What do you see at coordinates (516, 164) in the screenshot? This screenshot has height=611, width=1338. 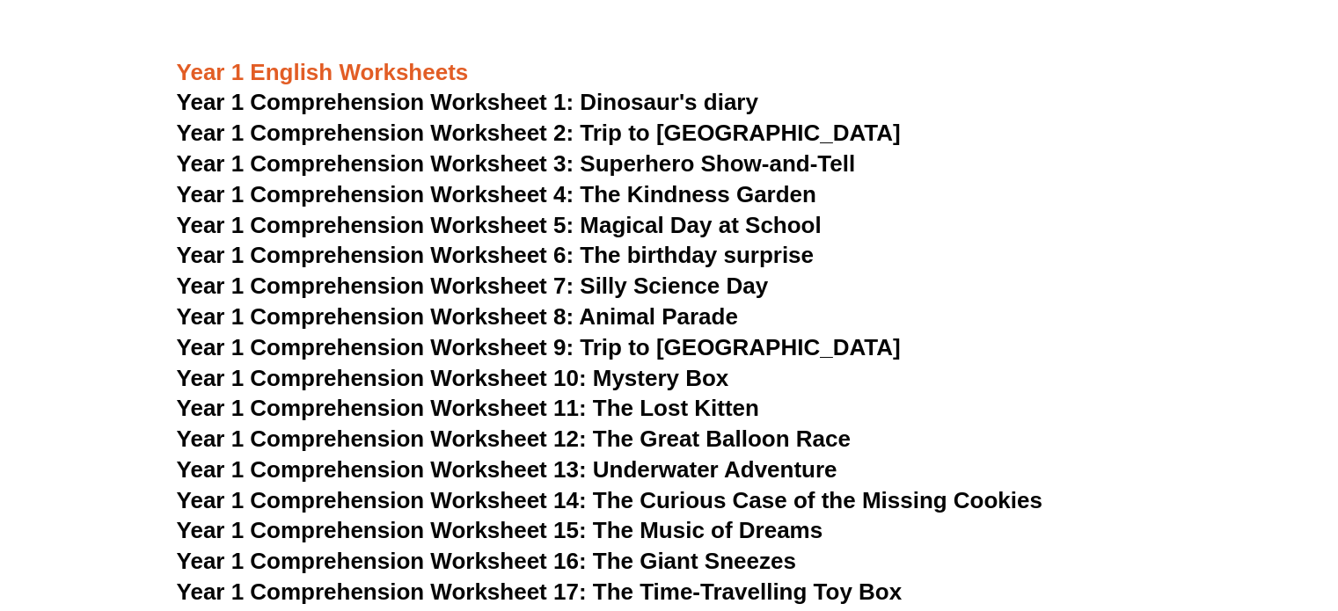 I see `span: Year 1 Comprehension Worksheet 3: Superhero Show-and-Tell` at bounding box center [516, 164].